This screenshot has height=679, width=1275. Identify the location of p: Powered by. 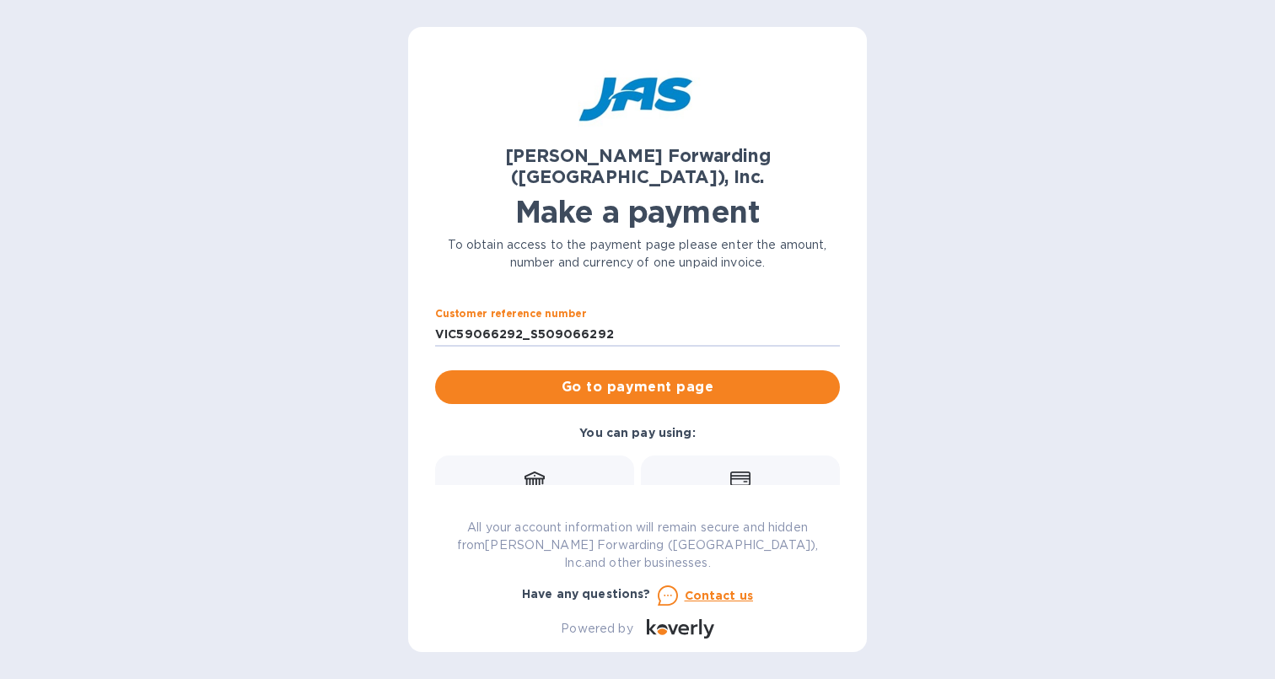
(596, 628).